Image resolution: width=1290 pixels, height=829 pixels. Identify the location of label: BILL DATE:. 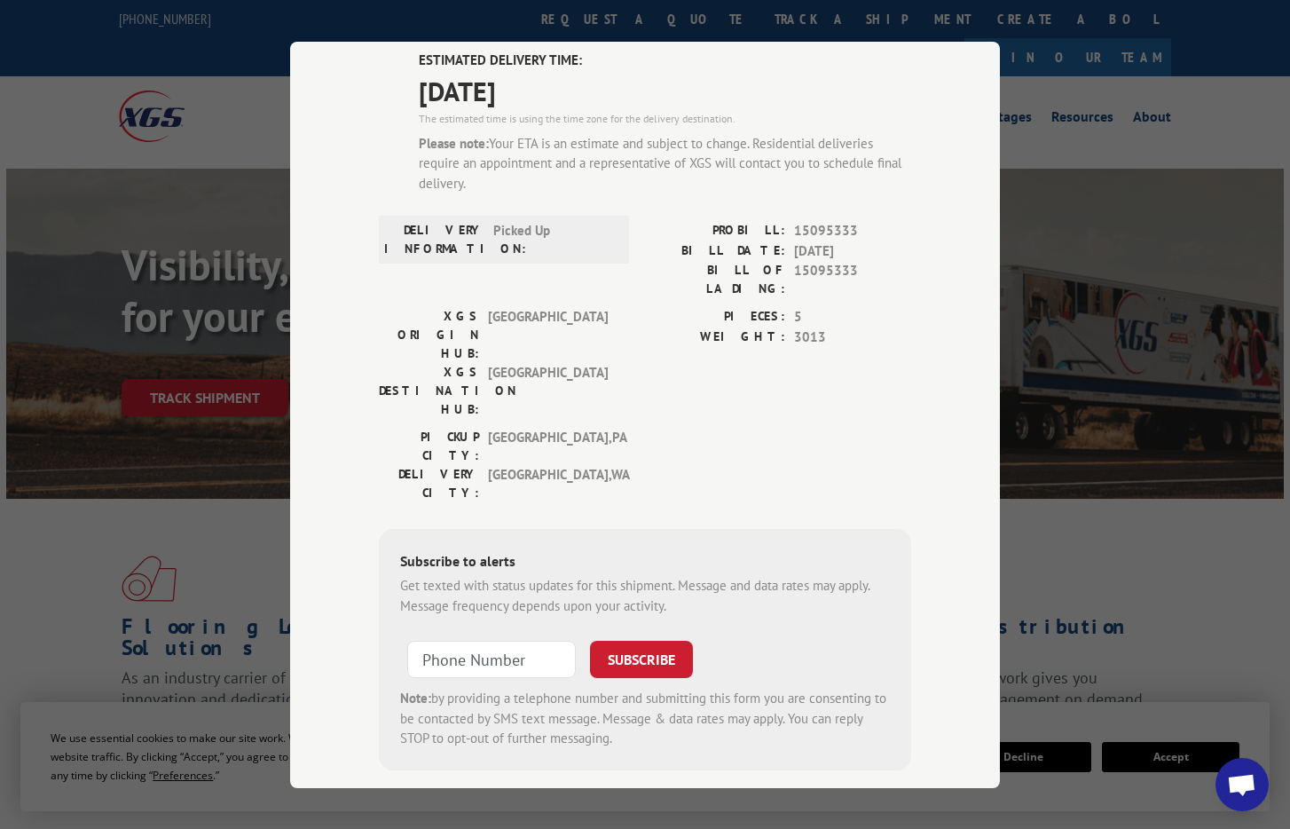
(715, 250).